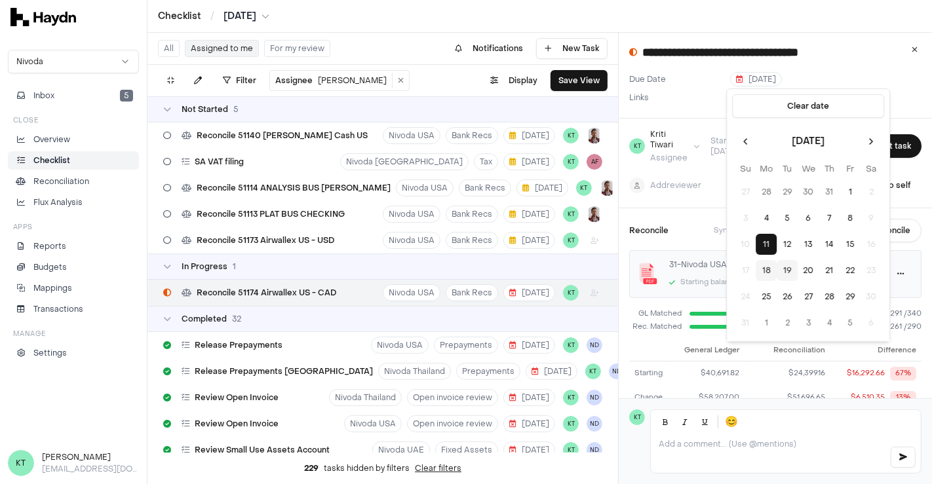 This screenshot has width=932, height=484. What do you see at coordinates (808, 297) in the screenshot?
I see `button: Wednesday, August 27th, 2025` at bounding box center [808, 297].